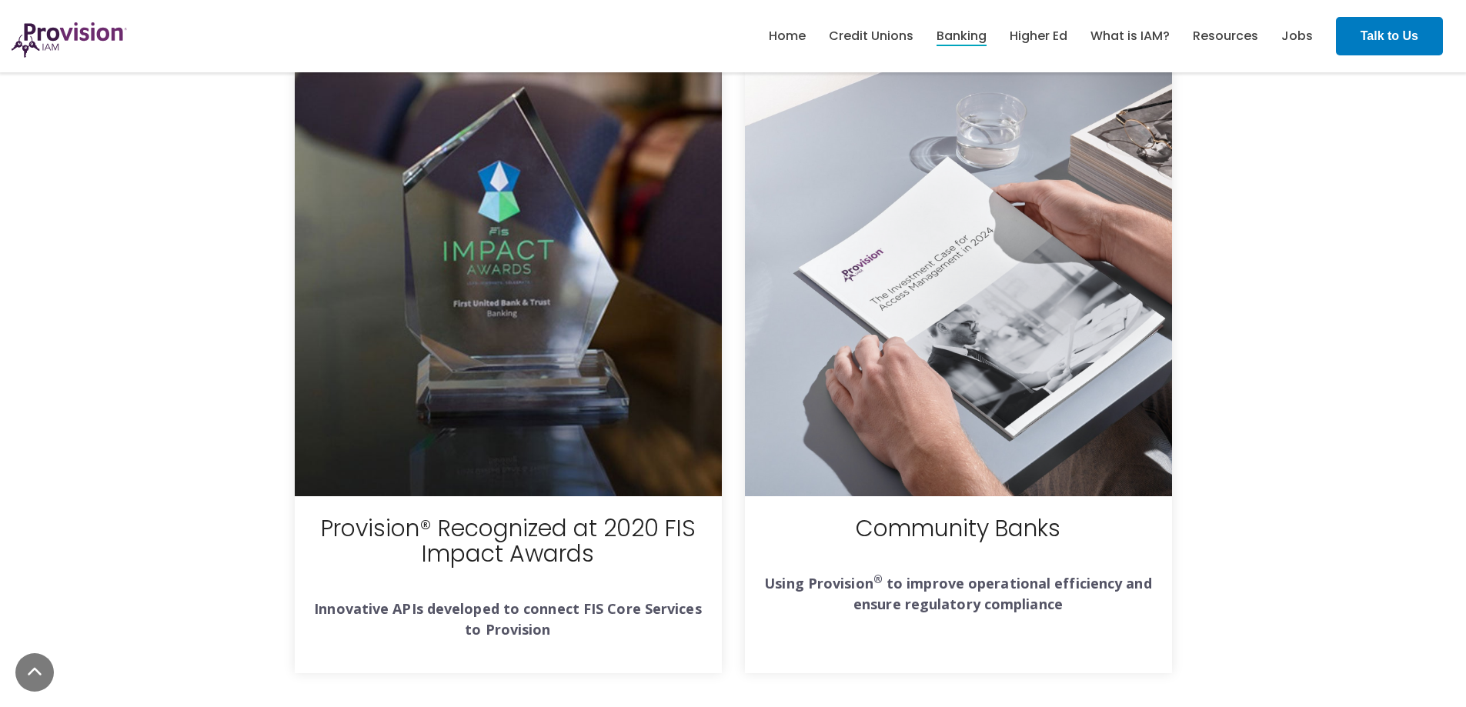  Describe the element at coordinates (958, 541) in the screenshot. I see `h3: Community Banks` at that location.